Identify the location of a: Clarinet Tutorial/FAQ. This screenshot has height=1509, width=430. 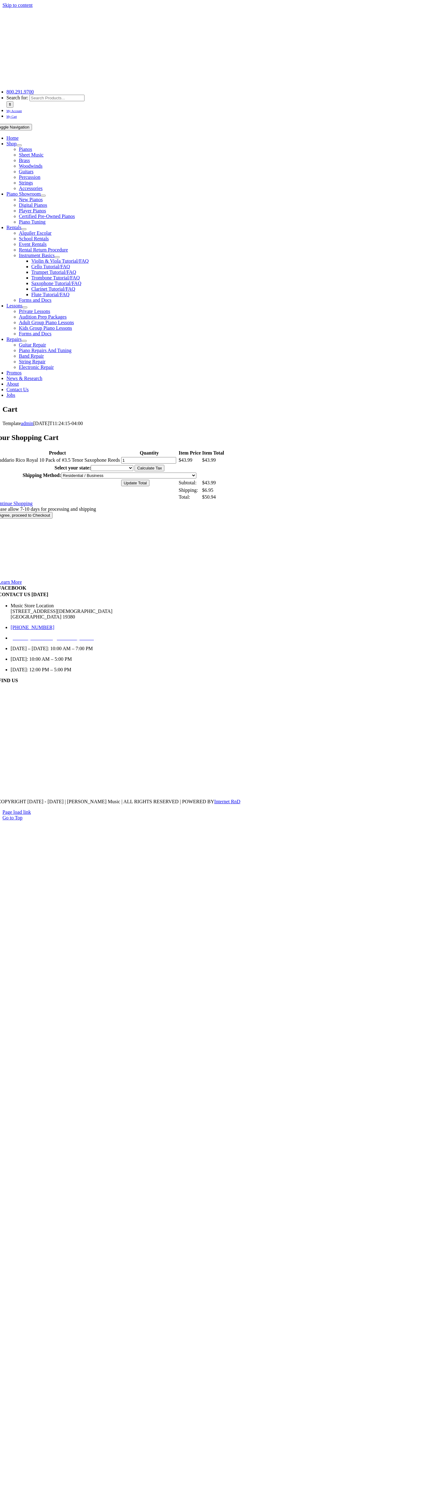
(53, 289).